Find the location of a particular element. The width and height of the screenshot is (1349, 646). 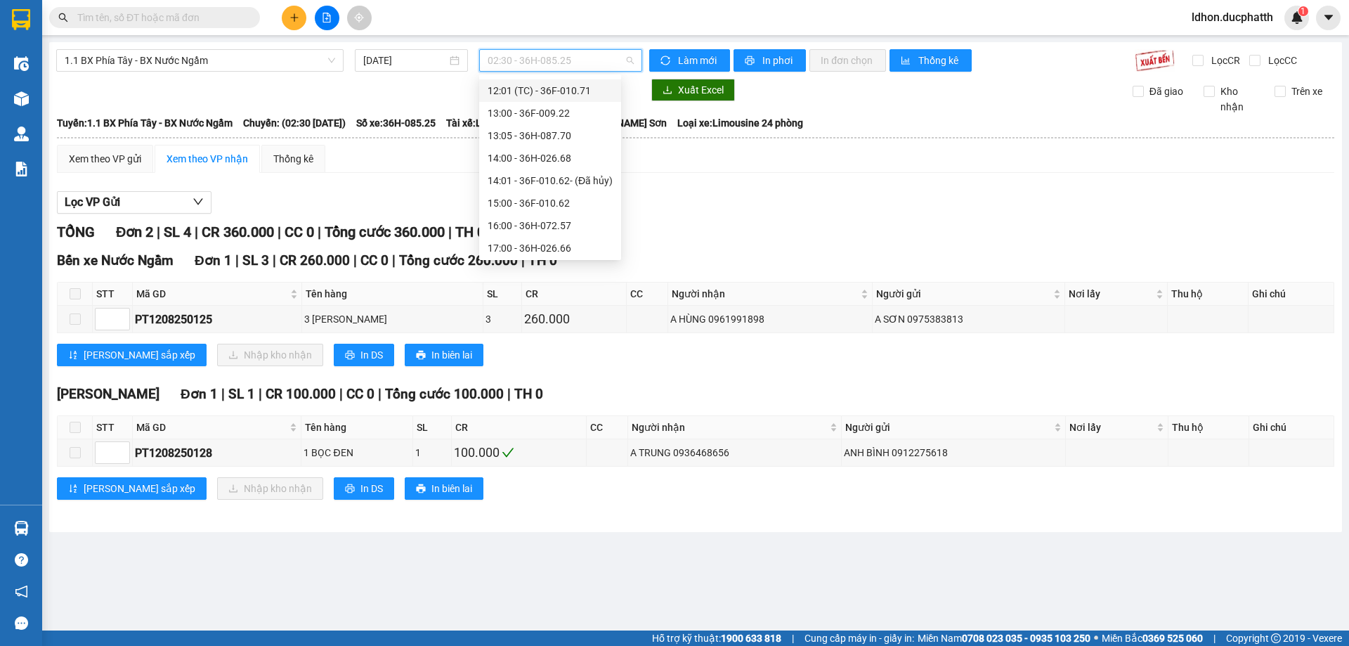

span: In biên lai is located at coordinates (452, 488).